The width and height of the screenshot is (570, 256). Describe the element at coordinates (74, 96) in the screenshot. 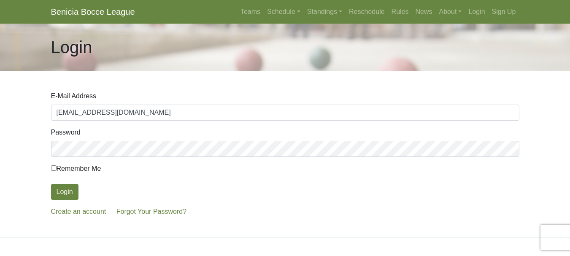

I see `label: E-Mail Address` at that location.